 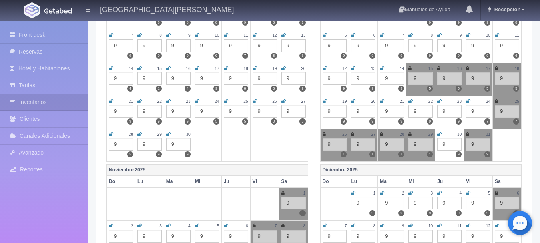 What do you see at coordinates (274, 101) in the screenshot?
I see `small: 26` at bounding box center [274, 101].